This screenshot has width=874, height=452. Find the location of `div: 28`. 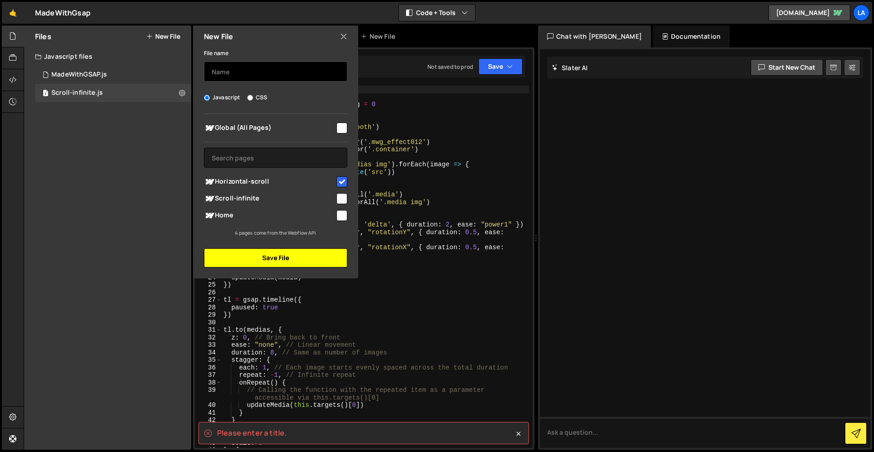

div: 28 is located at coordinates (208, 307).